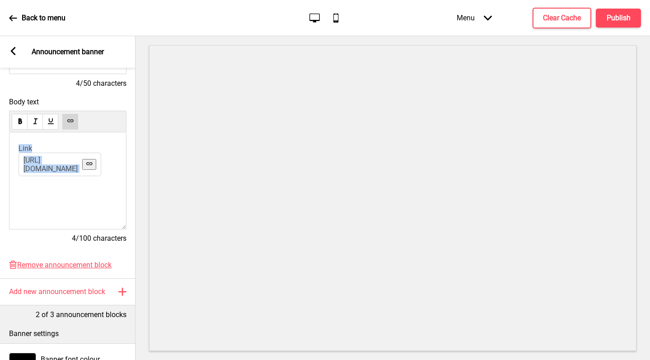 Image resolution: width=650 pixels, height=360 pixels. What do you see at coordinates (474, 18) in the screenshot?
I see `div: Menu` at bounding box center [474, 18].